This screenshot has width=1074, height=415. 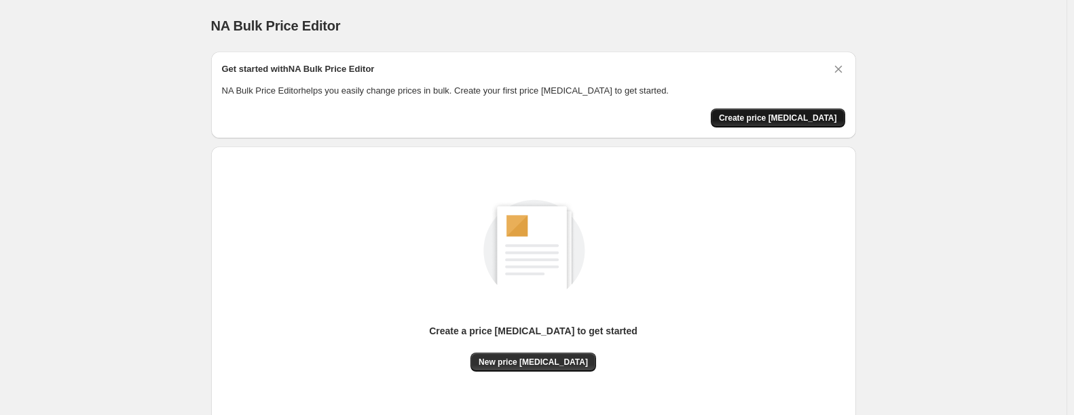 What do you see at coordinates (298, 69) in the screenshot?
I see `h2: Get started with NA Bulk Price Editor` at bounding box center [298, 69].